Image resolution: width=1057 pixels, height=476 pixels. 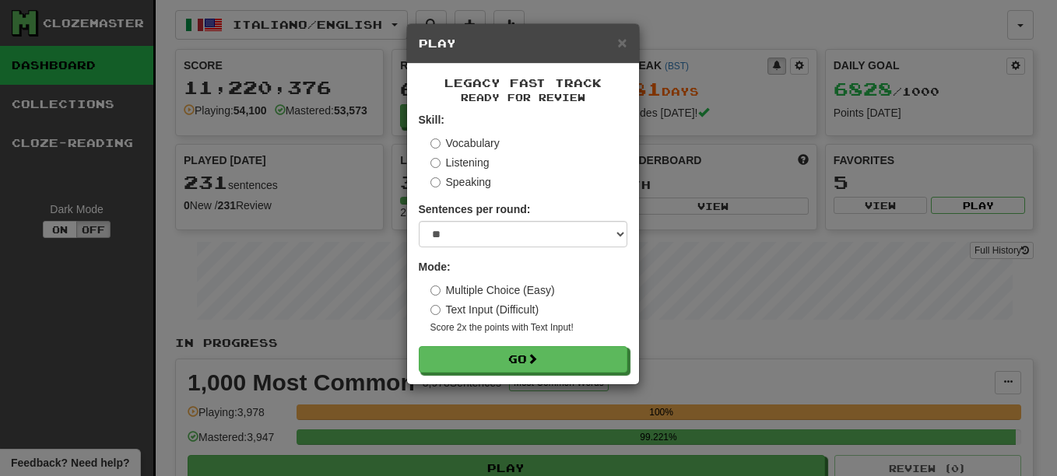 What do you see at coordinates (523, 44) in the screenshot?
I see `h5: Play` at bounding box center [523, 44].